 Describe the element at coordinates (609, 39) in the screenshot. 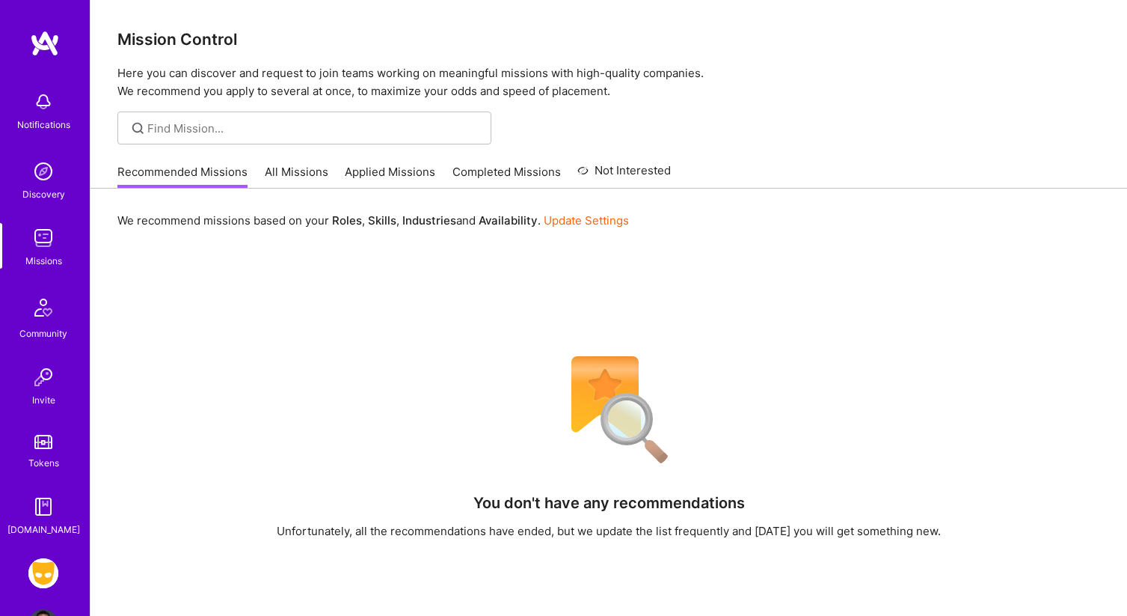

I see `h3: Mission Control` at that location.